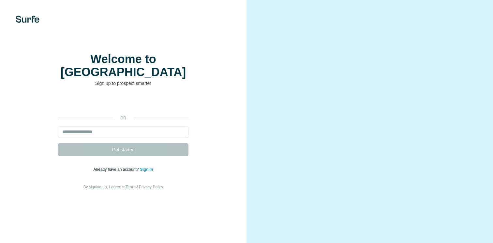 The height and width of the screenshot is (243, 493). Describe the element at coordinates (123, 187) in the screenshot. I see `span: By signing up, I agree to &` at that location.